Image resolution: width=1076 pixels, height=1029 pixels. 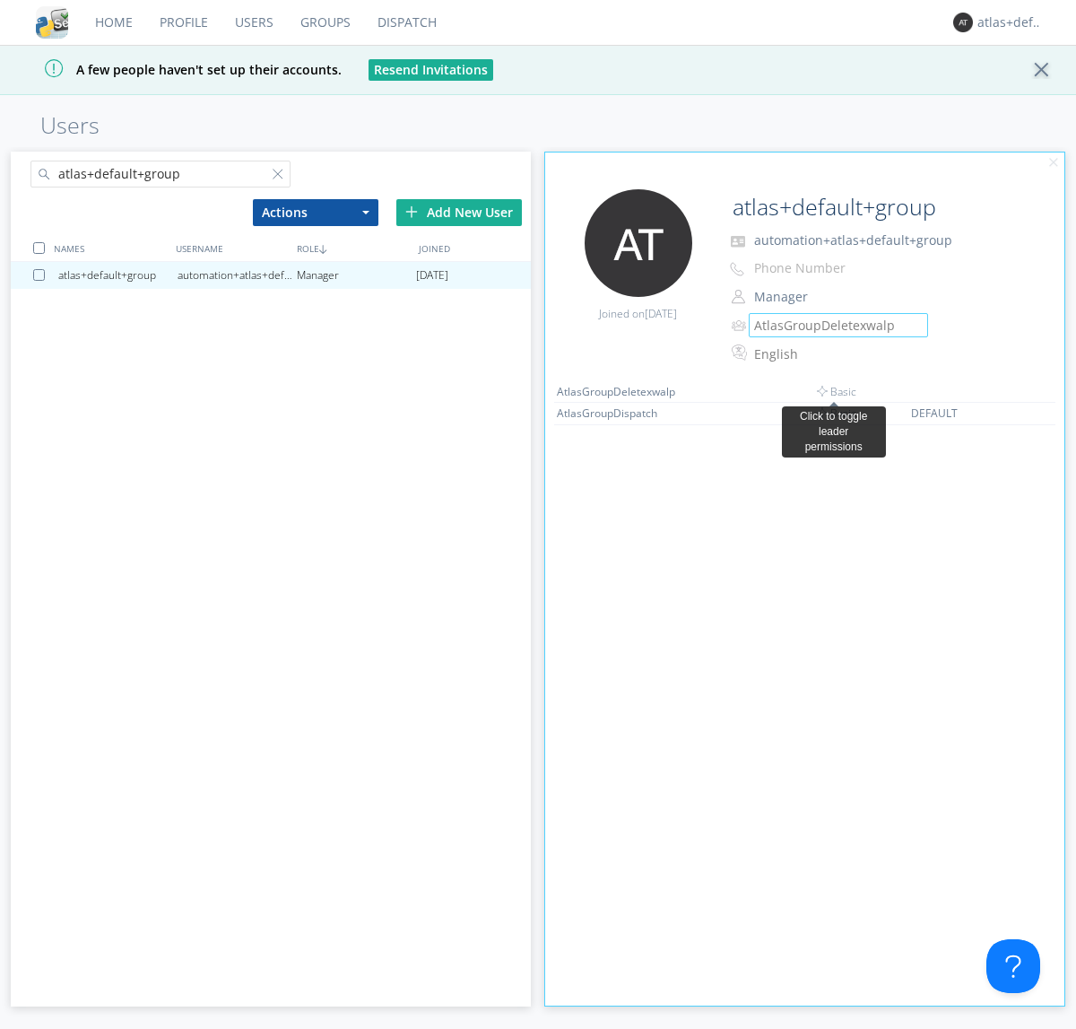 I want to click on div: USERNAME, so click(x=231, y=247).